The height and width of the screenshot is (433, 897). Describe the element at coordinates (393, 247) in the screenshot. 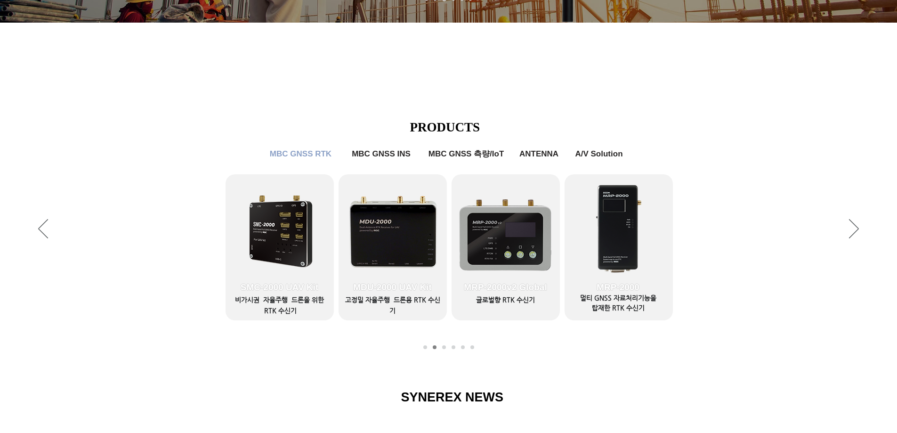

I see `a: MDU-2000 UAV Kit` at that location.